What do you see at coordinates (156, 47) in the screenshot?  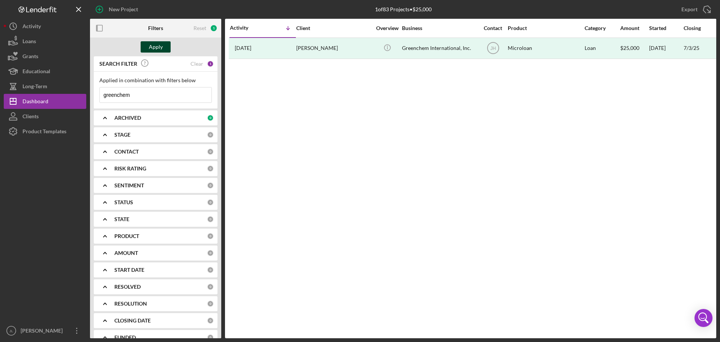 I see `button: Apply` at bounding box center [156, 47].